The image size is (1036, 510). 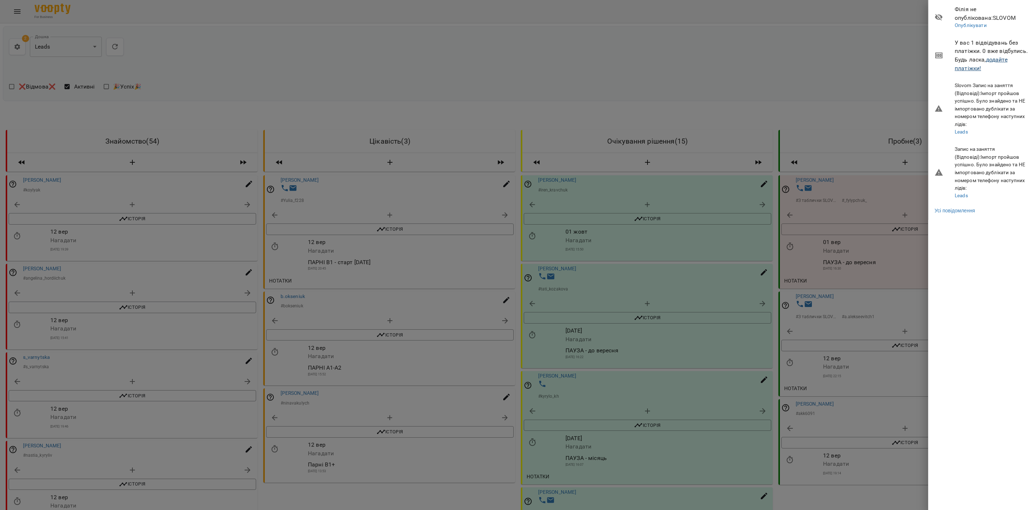 What do you see at coordinates (993, 13) in the screenshot?
I see `span: Філія не опублікована : SLOVOM` at bounding box center [993, 13].